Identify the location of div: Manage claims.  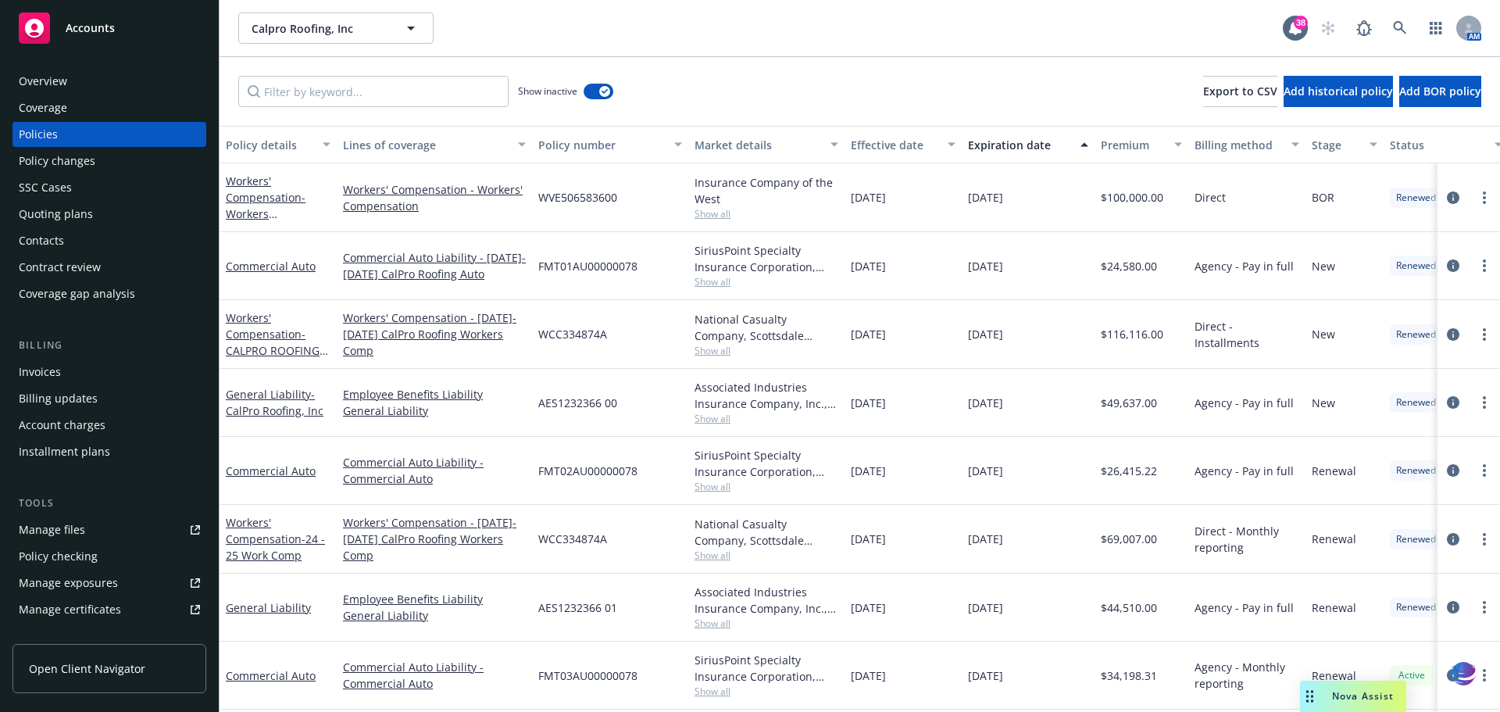
(58, 636).